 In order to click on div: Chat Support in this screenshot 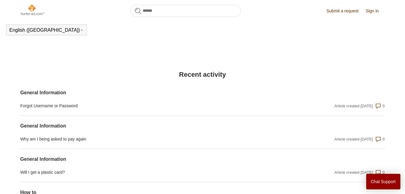, I will do `click(383, 181)`.